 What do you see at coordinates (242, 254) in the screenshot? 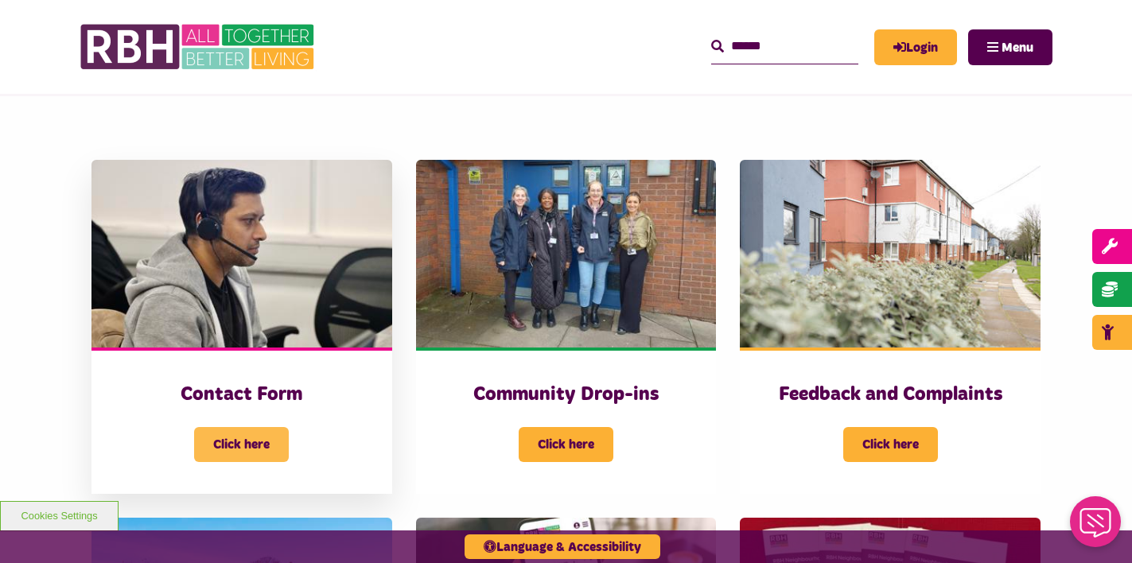
I see `img: Contact Centre February 2024 (4)` at bounding box center [242, 254].